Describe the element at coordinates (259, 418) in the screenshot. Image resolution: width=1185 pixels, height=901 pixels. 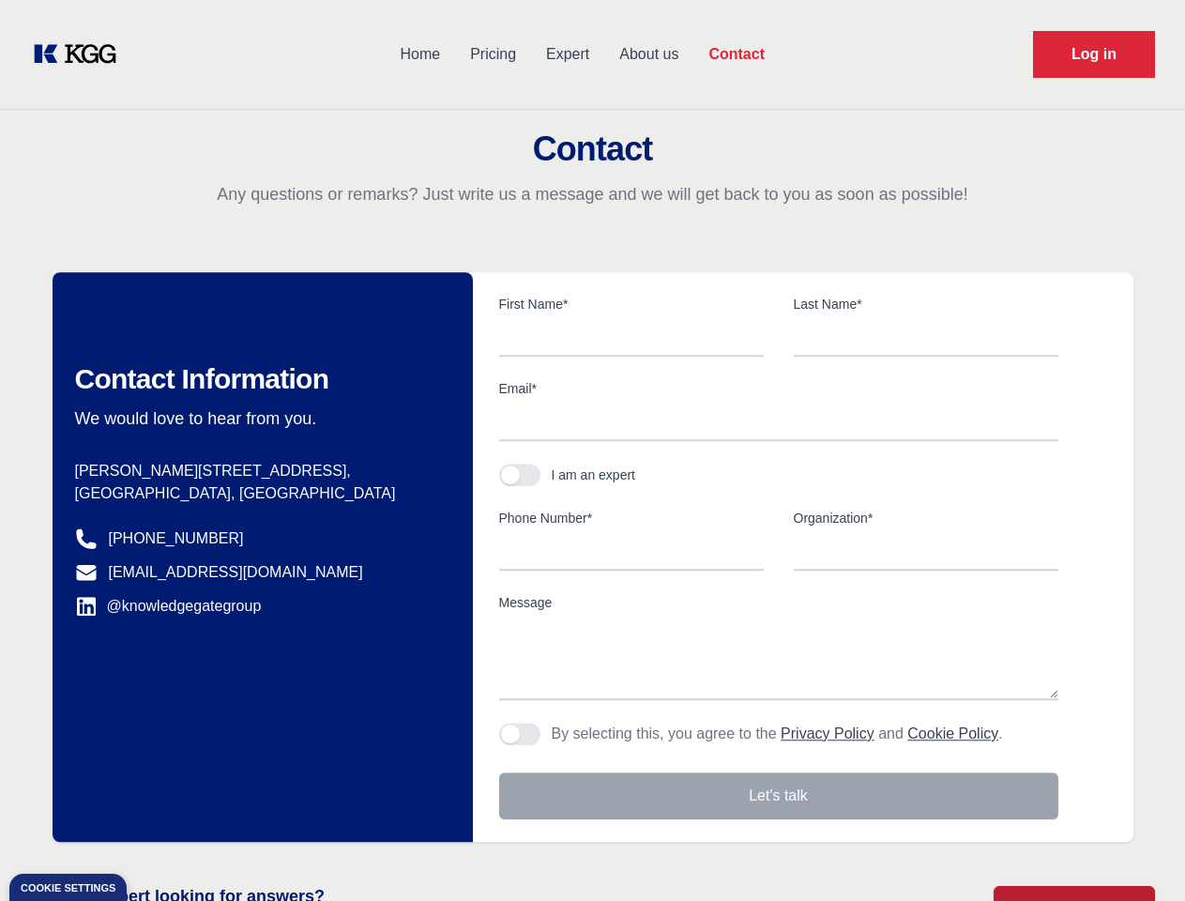
I see `p: We would love to hear from you.` at that location.